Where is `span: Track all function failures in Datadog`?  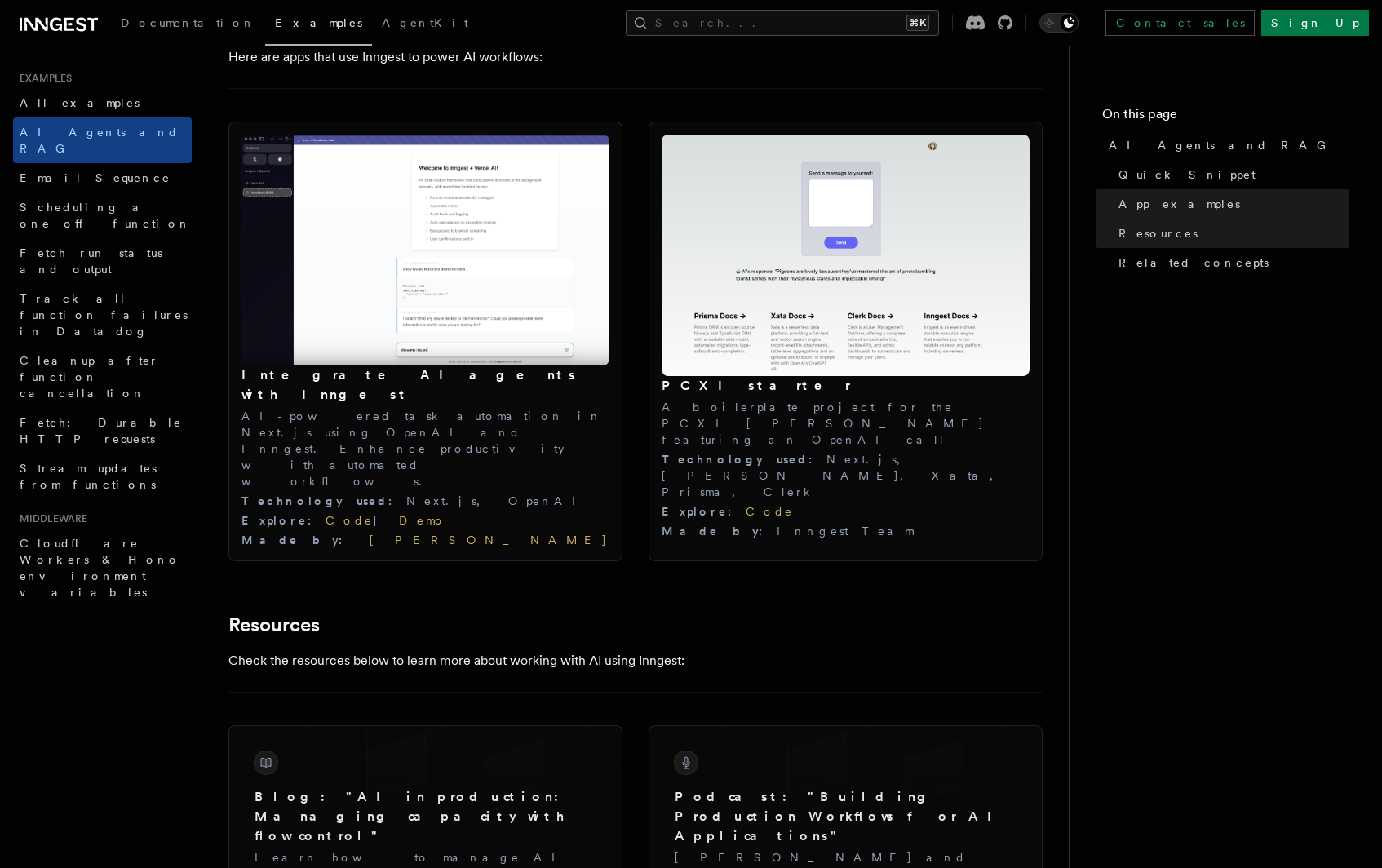
span: Track all function failures in Datadog is located at coordinates (104, 315).